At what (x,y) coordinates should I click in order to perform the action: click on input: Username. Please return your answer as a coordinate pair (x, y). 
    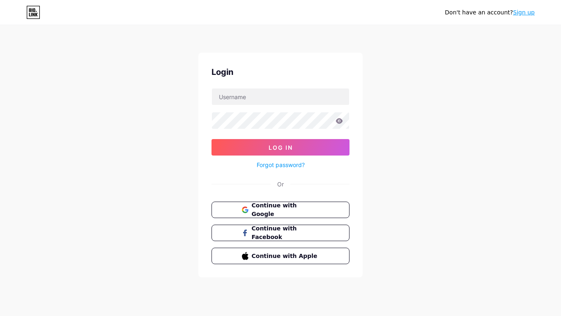
    Looking at the image, I should click on (281, 97).